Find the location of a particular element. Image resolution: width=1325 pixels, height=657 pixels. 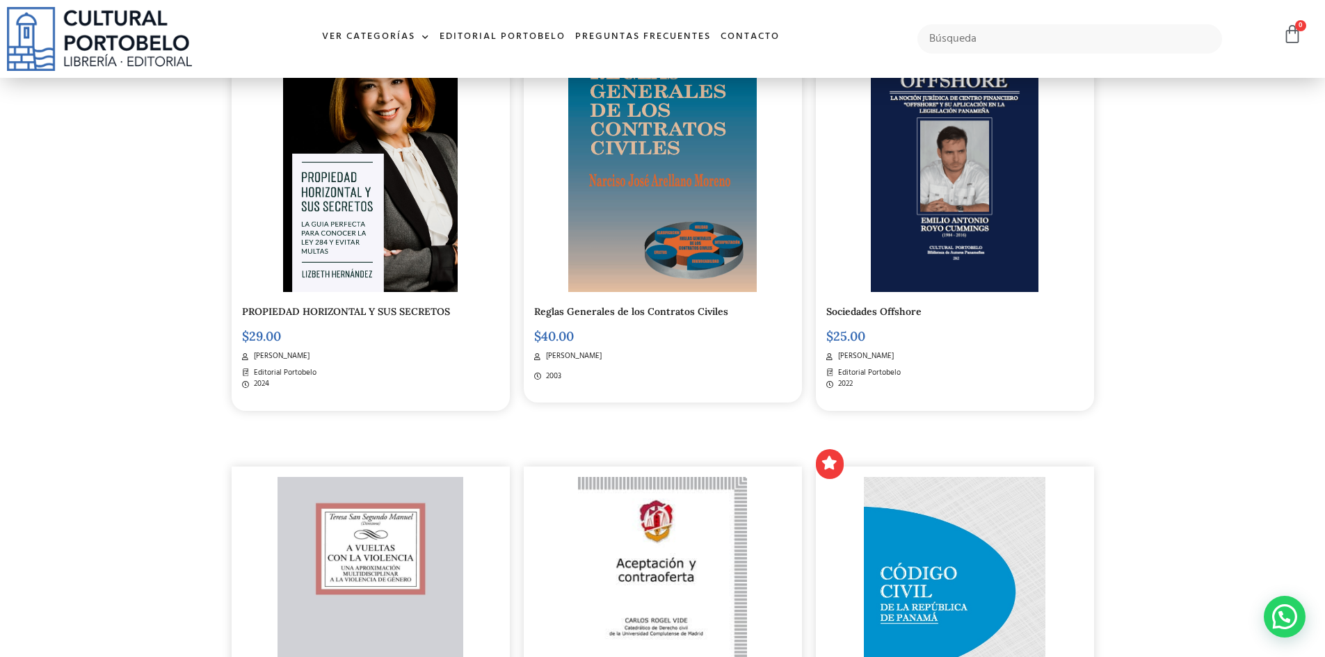

img: REGLAS-GENERALES-ARELLANO.png is located at coordinates (662, 161).